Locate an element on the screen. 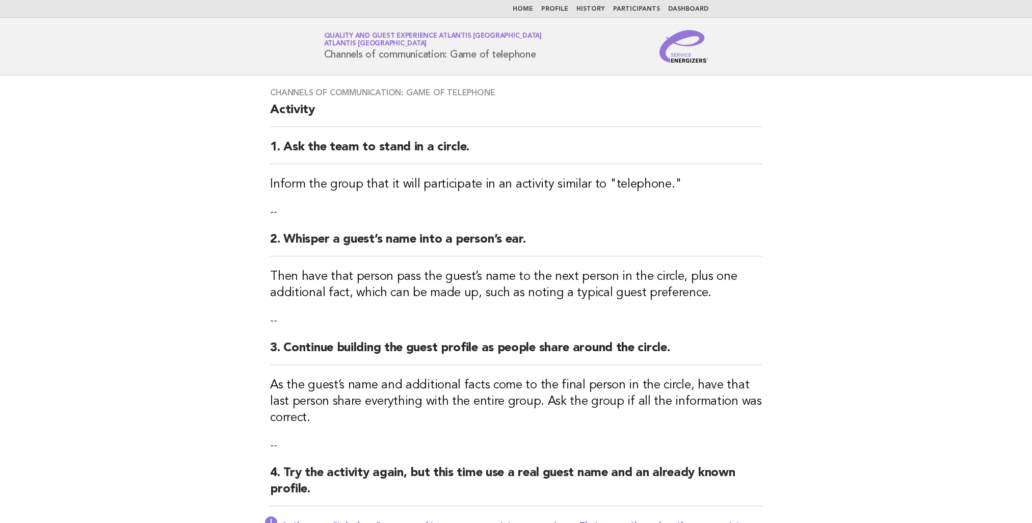 Image resolution: width=1032 pixels, height=523 pixels. h2: 2. Whisper a guest’s name into a person’s ear. is located at coordinates (516, 243).